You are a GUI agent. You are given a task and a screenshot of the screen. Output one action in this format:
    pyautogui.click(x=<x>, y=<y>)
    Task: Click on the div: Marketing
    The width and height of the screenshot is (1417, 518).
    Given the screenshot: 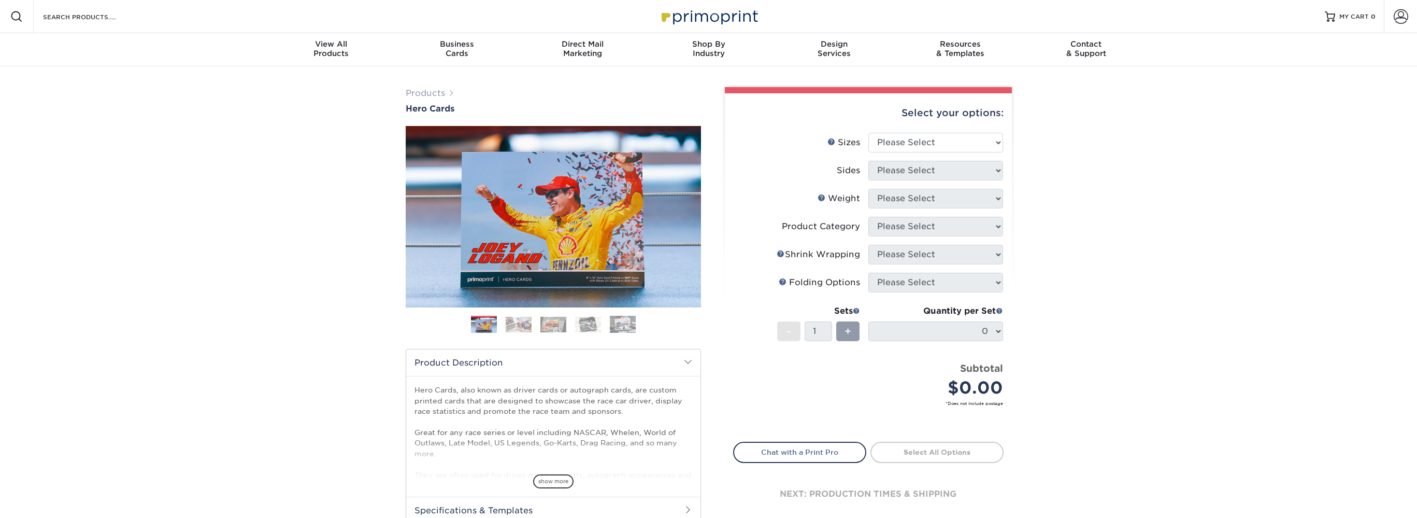 What is the action you would take?
    pyautogui.click(x=582, y=49)
    